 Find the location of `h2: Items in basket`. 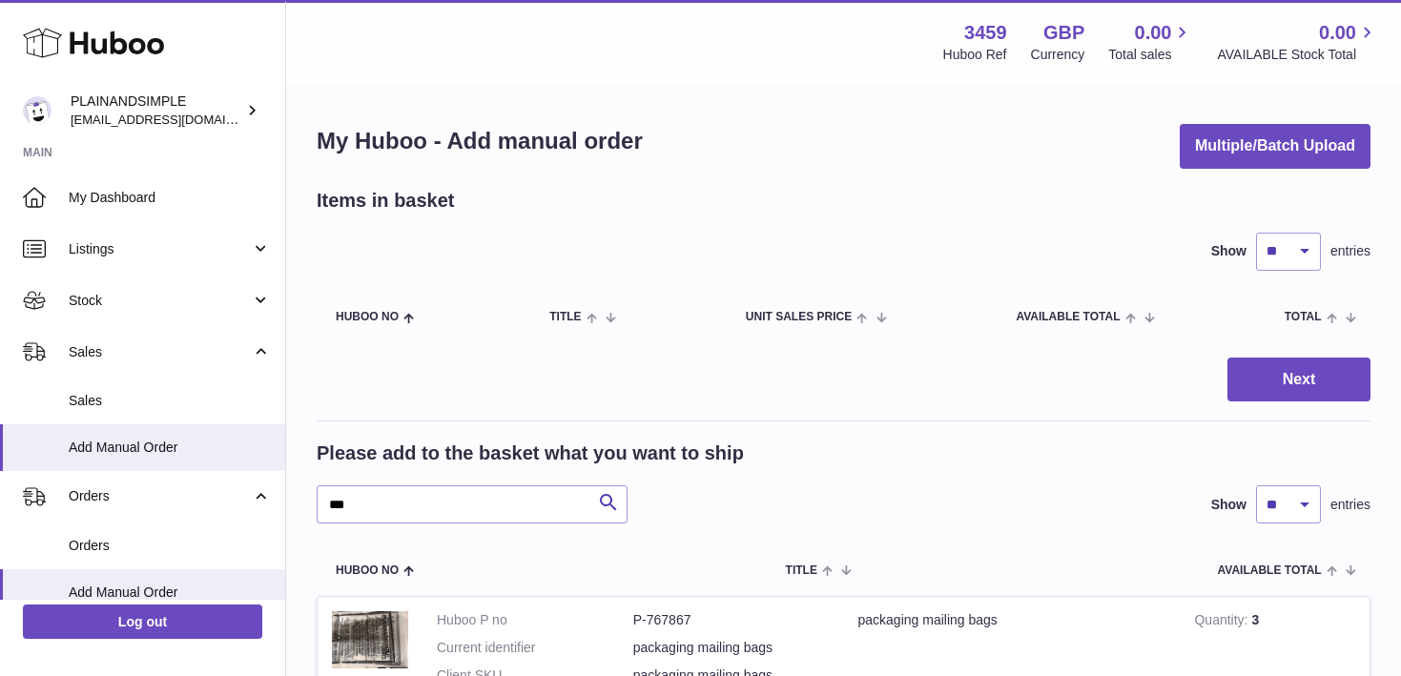

h2: Items in basket is located at coordinates (385, 200).